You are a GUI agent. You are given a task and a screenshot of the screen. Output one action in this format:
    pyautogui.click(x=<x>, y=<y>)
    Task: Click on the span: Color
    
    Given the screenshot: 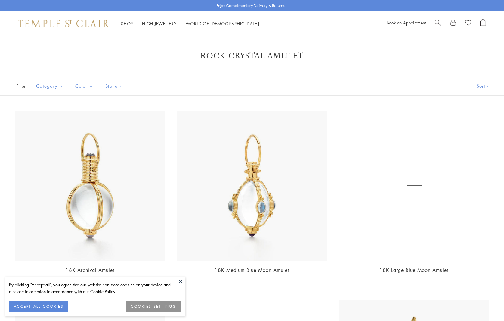 What is the action you would take?
    pyautogui.click(x=85, y=86)
    